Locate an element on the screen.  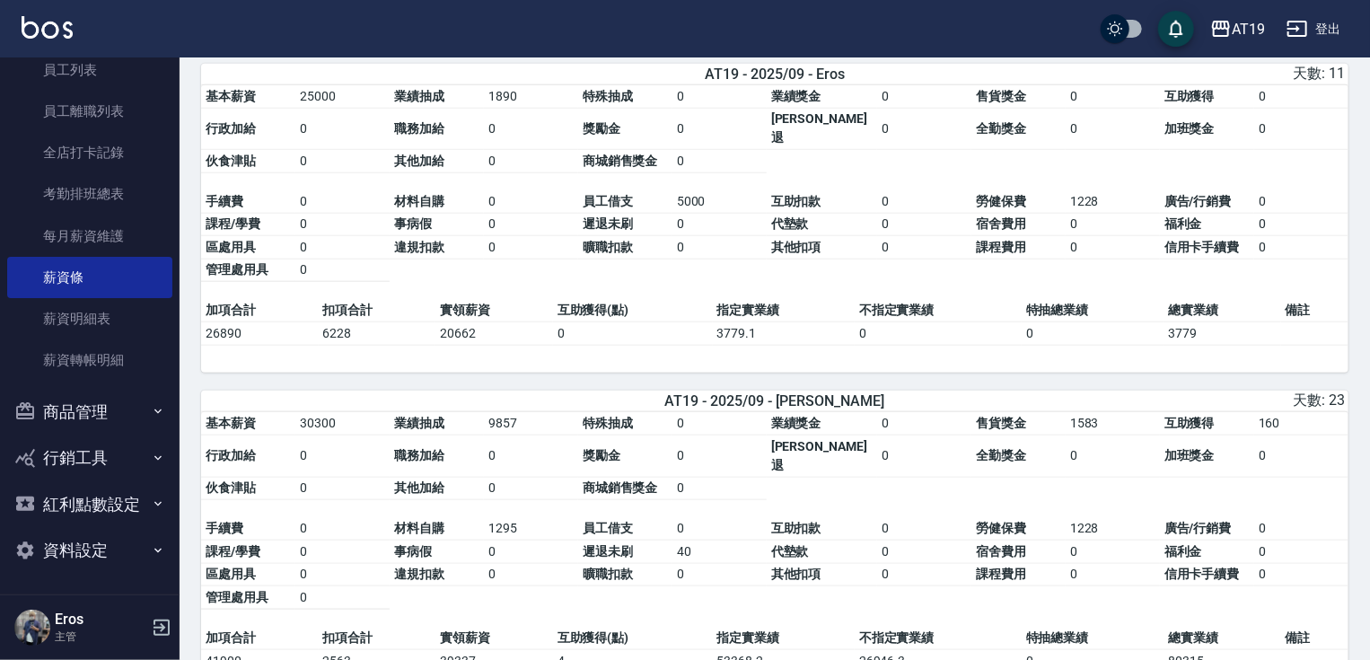
td: 25000 is located at coordinates (342, 97).